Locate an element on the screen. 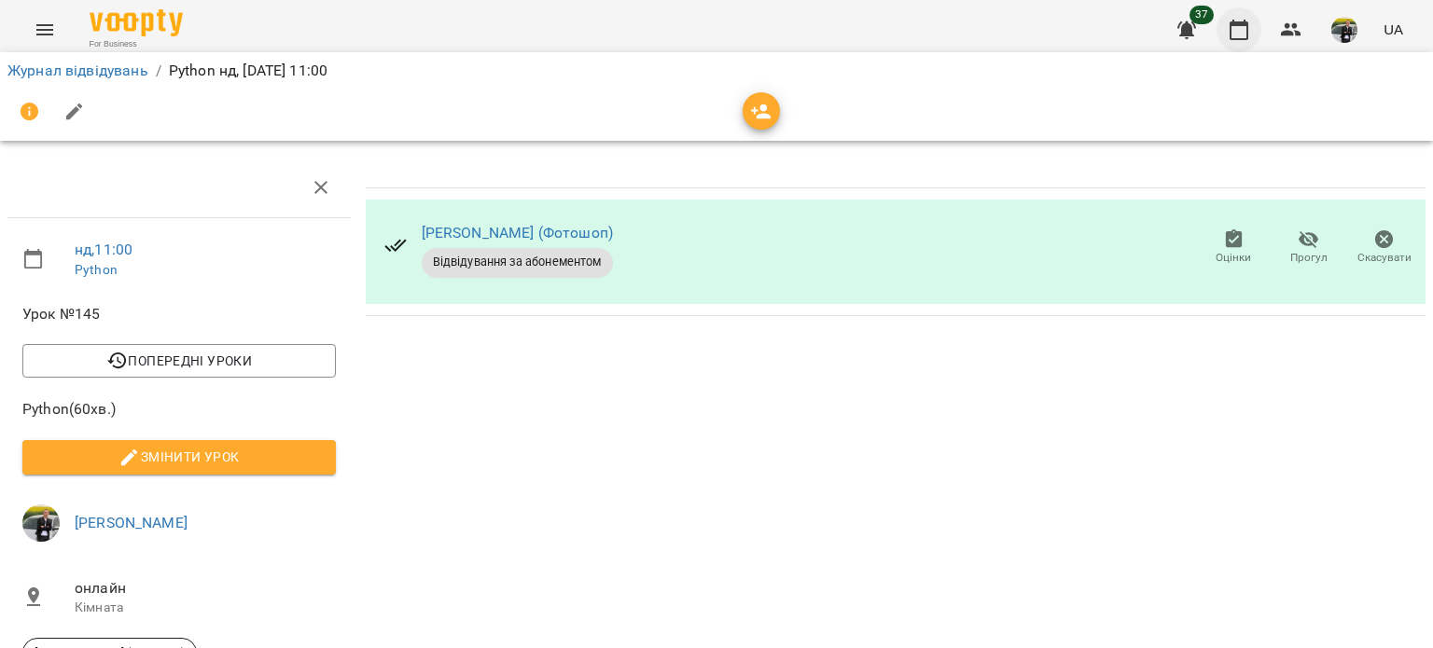 The width and height of the screenshot is (1433, 648). a: Журнал відвідувань is located at coordinates (77, 70).